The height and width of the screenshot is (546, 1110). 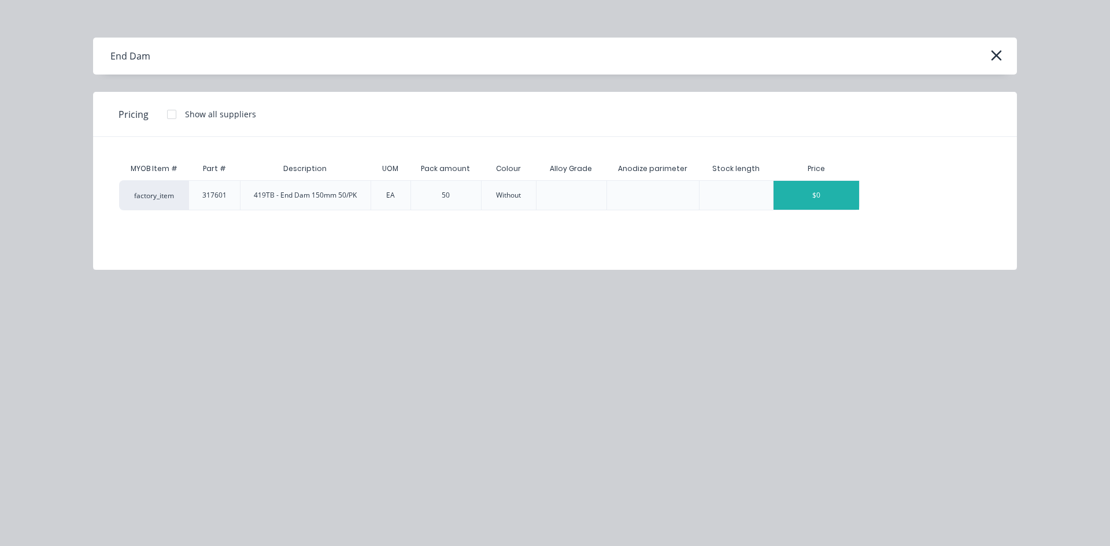 What do you see at coordinates (816, 195) in the screenshot?
I see `div: $0` at bounding box center [816, 195].